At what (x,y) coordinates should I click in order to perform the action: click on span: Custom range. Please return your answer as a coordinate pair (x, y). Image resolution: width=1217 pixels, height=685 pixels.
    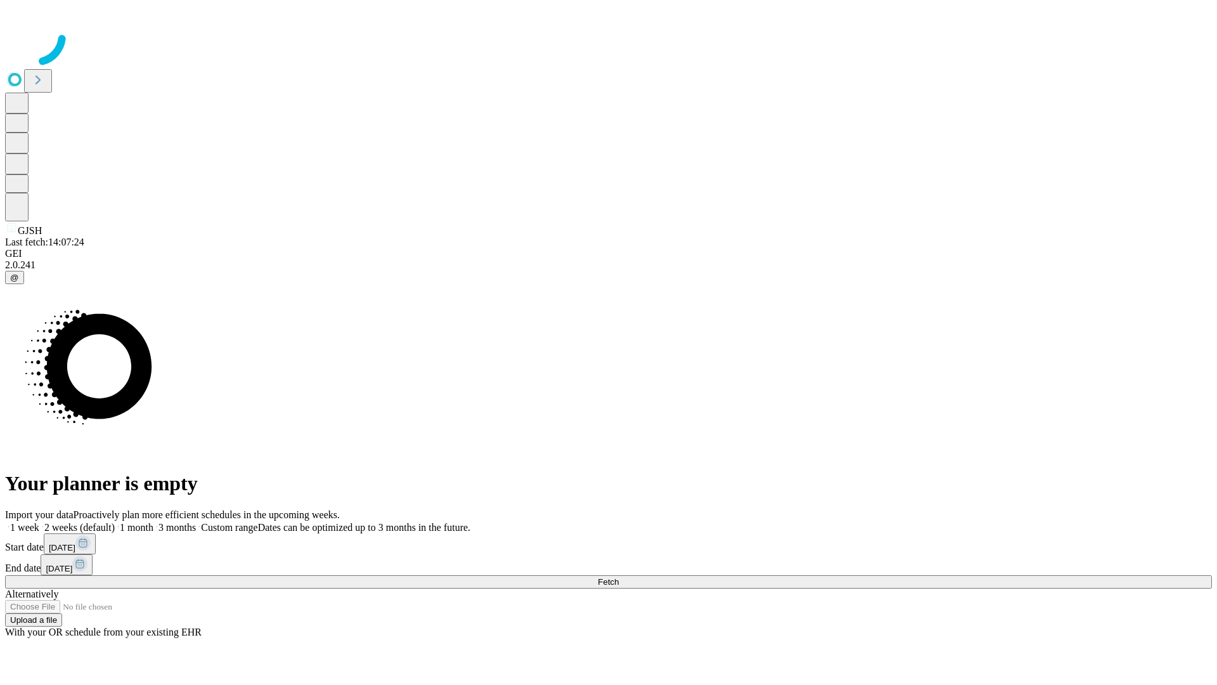
    Looking at the image, I should click on (229, 527).